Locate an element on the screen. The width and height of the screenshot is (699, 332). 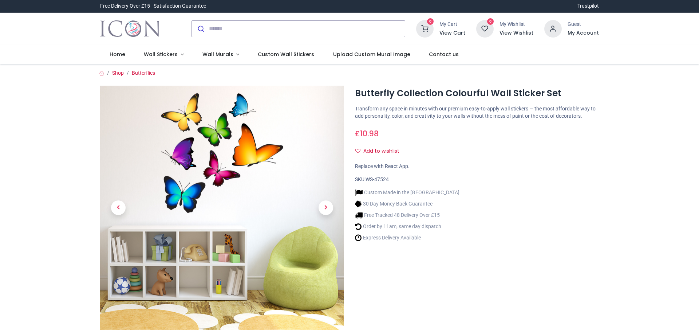
a: Butterflies is located at coordinates (143, 73).